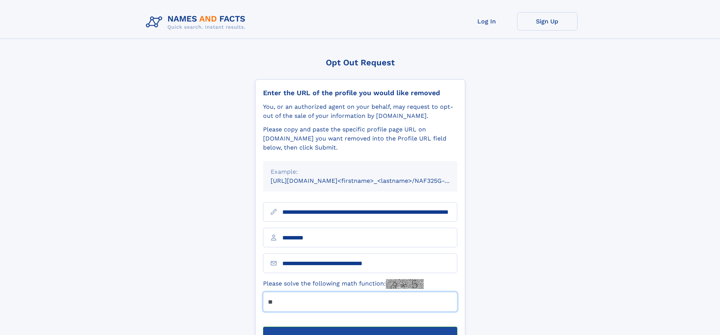 This screenshot has width=720, height=335. Describe the element at coordinates (360, 62) in the screenshot. I see `div: Opt Out Request` at that location.